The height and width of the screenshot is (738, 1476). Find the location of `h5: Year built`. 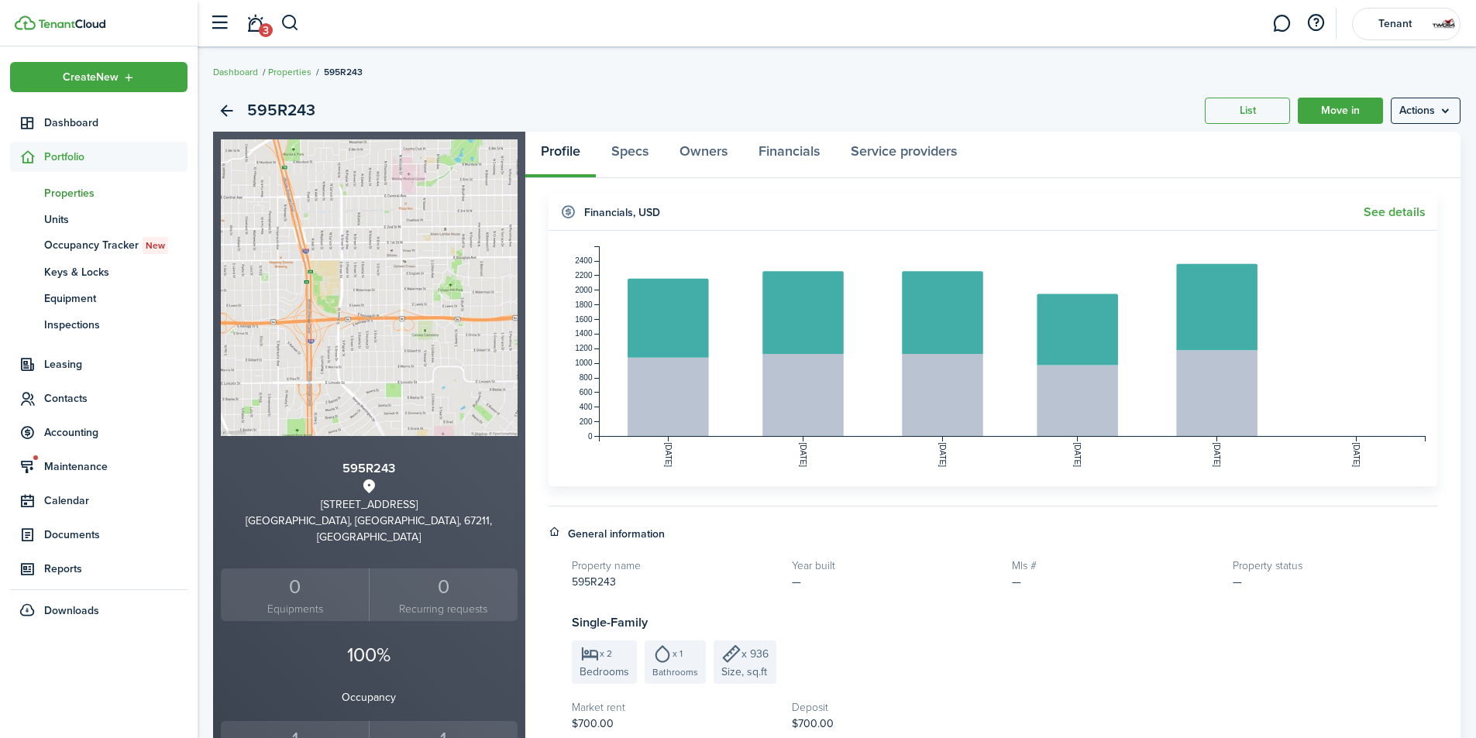

h5: Year built is located at coordinates (894, 565).